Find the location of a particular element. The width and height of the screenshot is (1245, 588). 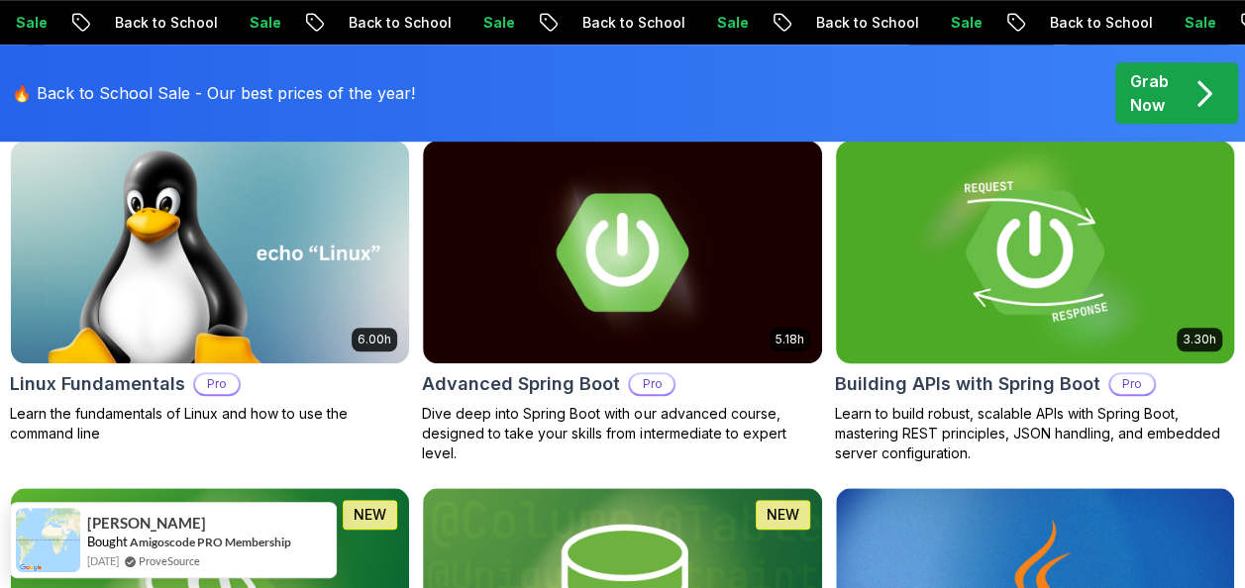

img: provesource social proof notification image is located at coordinates (48, 540).